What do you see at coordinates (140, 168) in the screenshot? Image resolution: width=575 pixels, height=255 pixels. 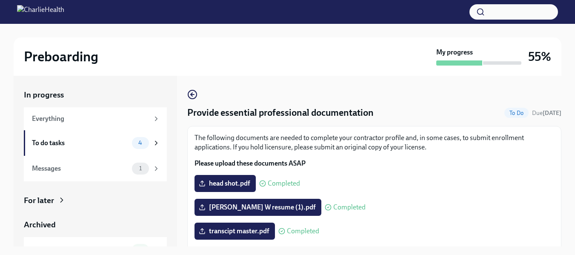 I see `span: 1` at bounding box center [140, 168].